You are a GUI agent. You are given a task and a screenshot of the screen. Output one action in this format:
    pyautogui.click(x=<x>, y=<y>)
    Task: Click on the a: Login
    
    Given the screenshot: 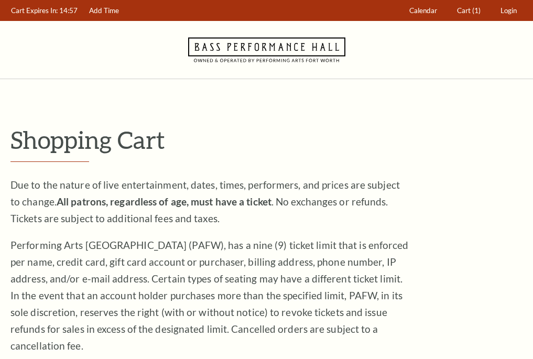 What is the action you would take?
    pyautogui.click(x=509, y=10)
    